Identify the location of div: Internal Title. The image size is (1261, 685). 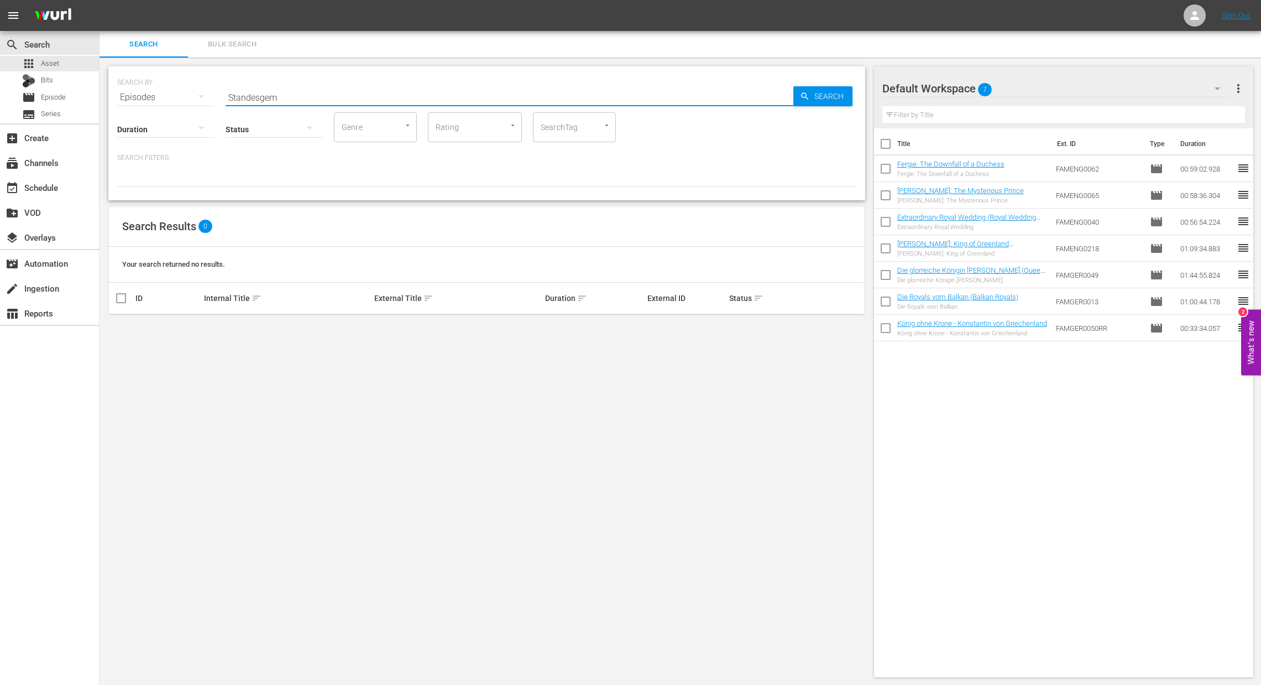
(288, 298).